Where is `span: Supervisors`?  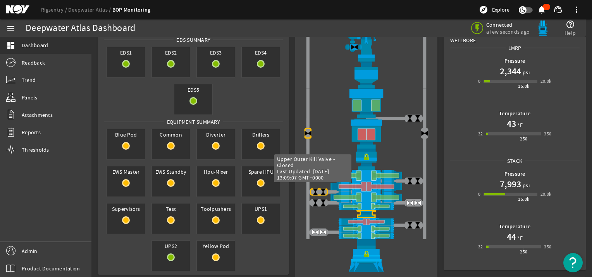 span: Supervisors is located at coordinates (126, 209).